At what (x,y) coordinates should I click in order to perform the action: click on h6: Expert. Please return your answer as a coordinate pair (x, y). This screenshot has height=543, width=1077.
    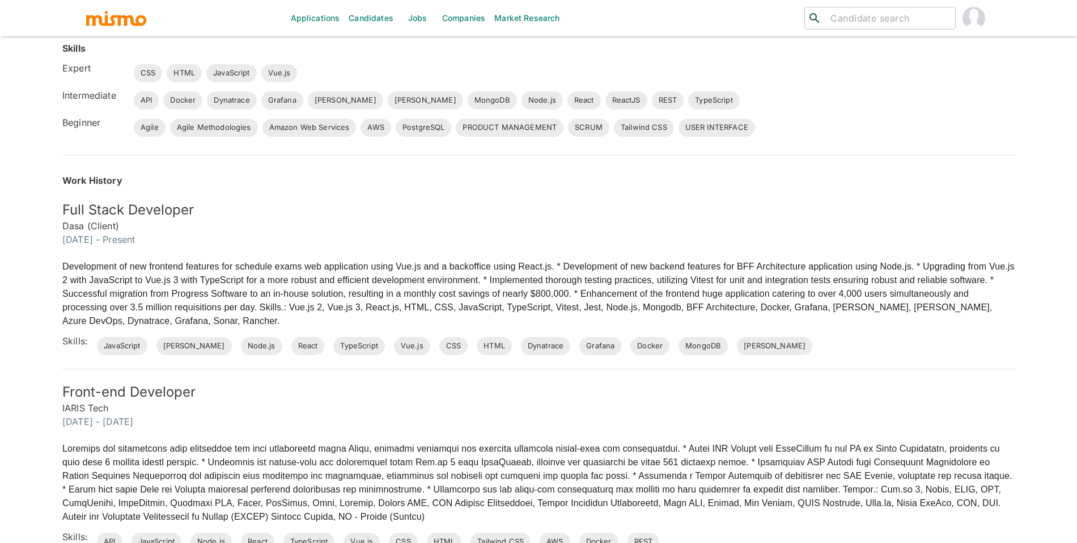
    Looking at the image, I should click on (94, 68).